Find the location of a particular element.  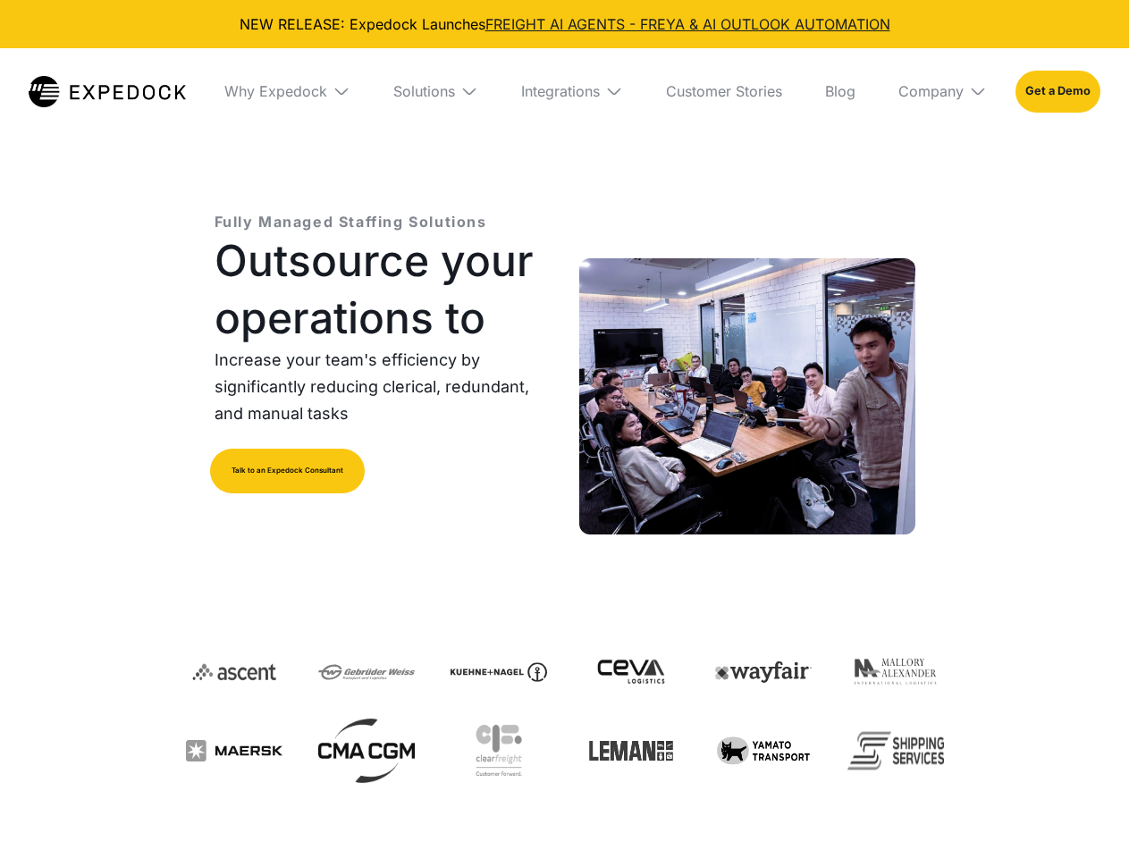

a: Get a Demo is located at coordinates (1057, 91).